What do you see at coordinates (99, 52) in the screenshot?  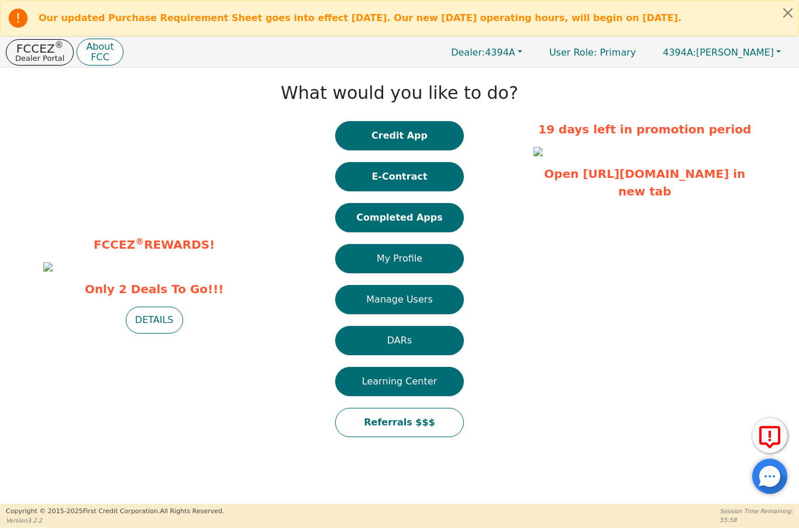 I see `a: AboutFCC` at bounding box center [99, 52].